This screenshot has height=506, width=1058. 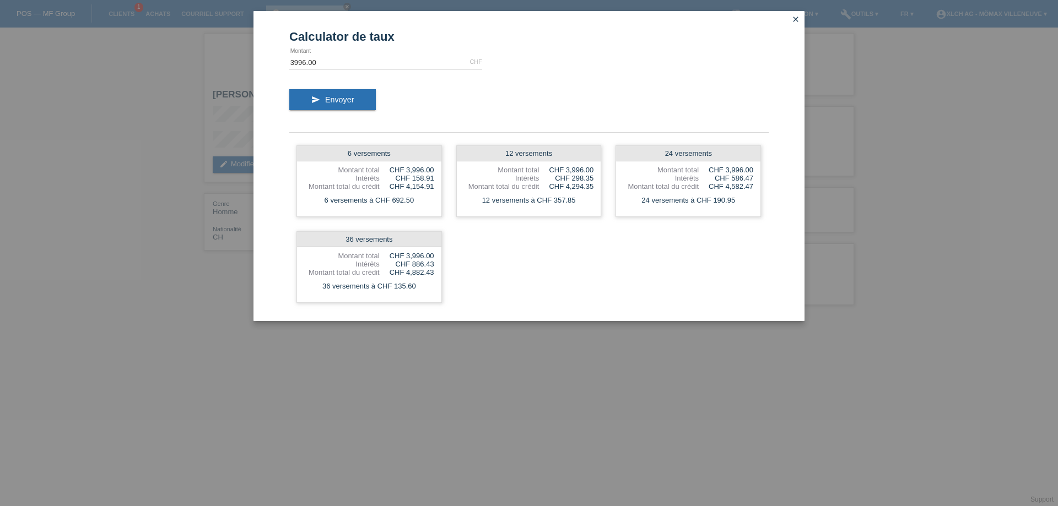 I want to click on div: CHF, so click(x=475, y=62).